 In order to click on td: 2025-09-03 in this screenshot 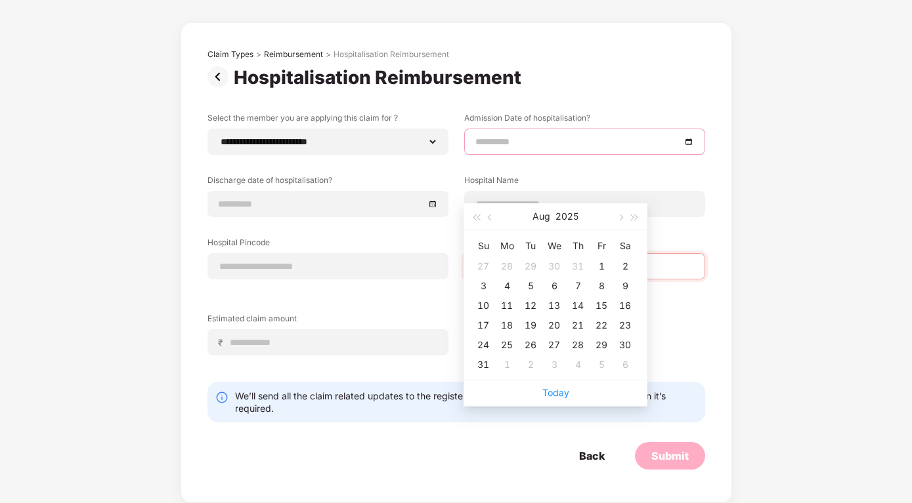, I will do `click(554, 365)`.